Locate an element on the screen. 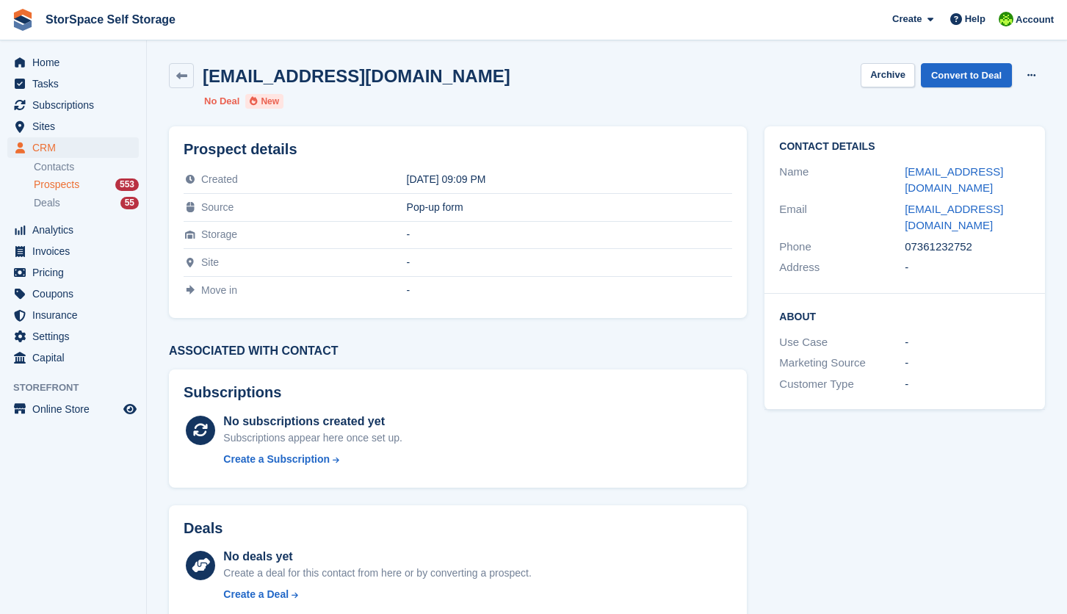 Image resolution: width=1067 pixels, height=614 pixels. a: StorSpace Self Storage is located at coordinates (110, 19).